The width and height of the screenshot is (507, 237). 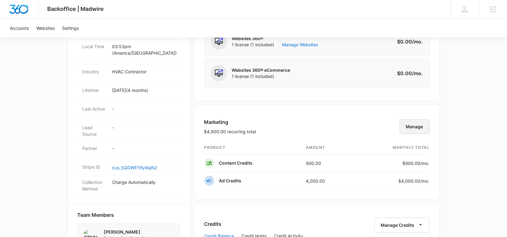 What do you see at coordinates (95, 109) in the screenshot?
I see `dt: Last Active` at bounding box center [95, 109].